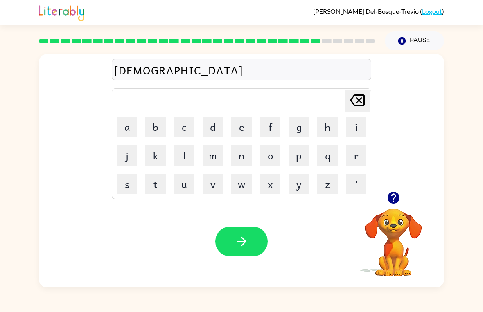 The image size is (483, 312). What do you see at coordinates (270, 184) in the screenshot?
I see `button: x` at bounding box center [270, 184].